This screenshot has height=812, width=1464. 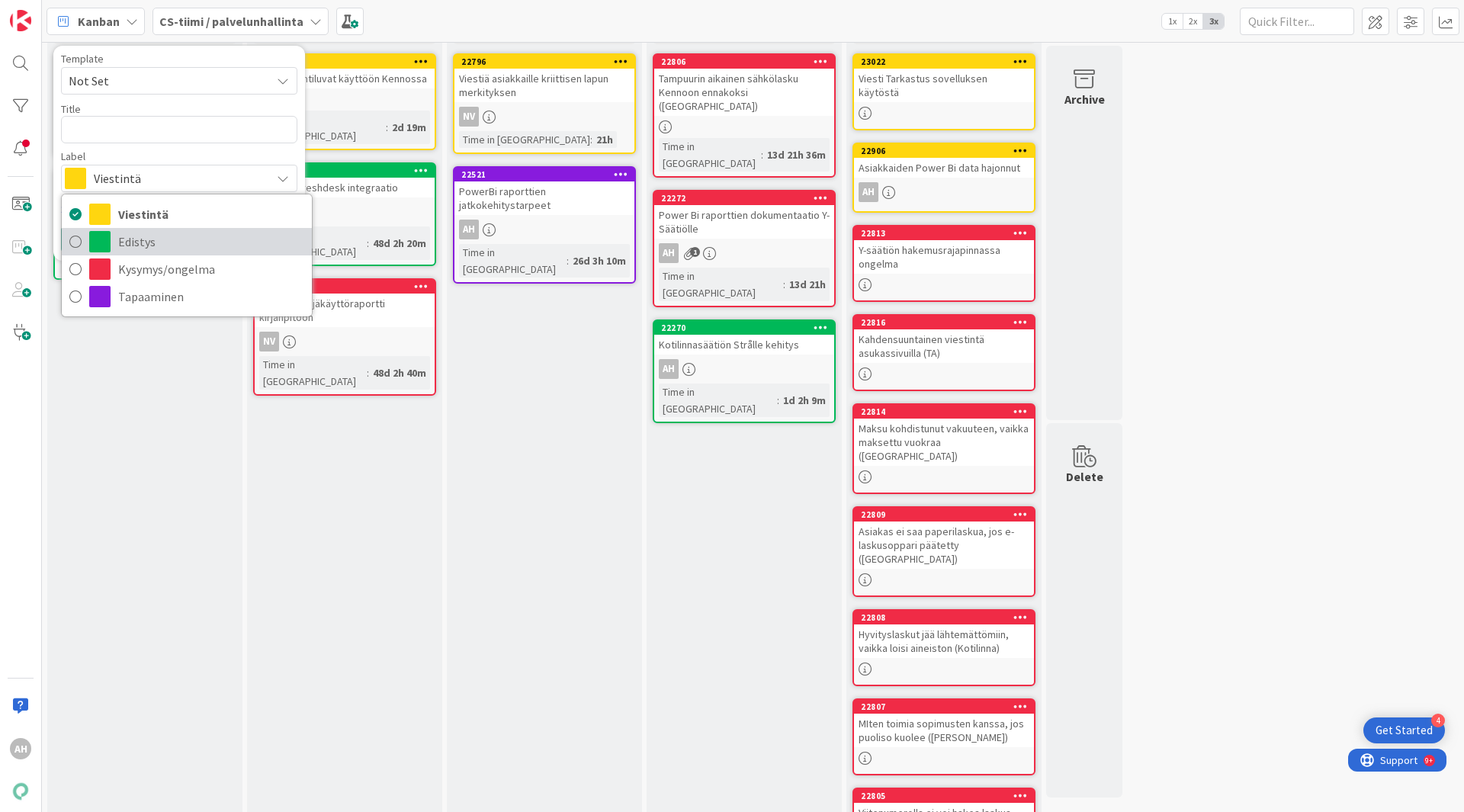 What do you see at coordinates (944, 263) in the screenshot?
I see `a: 22813Y-säätiön hakemusrajapinnassa ongelma` at bounding box center [944, 263].